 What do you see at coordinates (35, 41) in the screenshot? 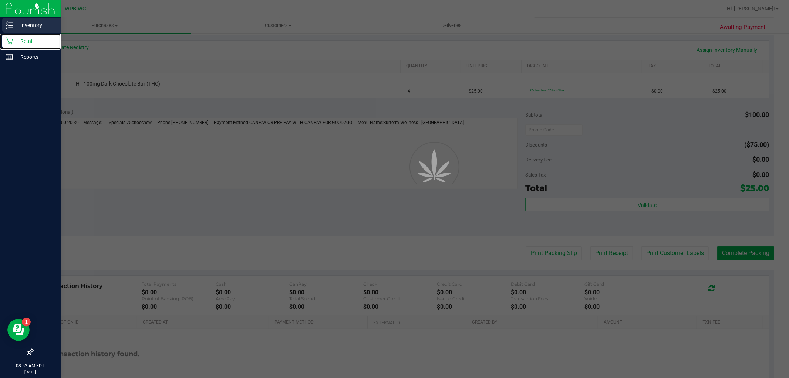
I see `p: Retail` at bounding box center [35, 41].